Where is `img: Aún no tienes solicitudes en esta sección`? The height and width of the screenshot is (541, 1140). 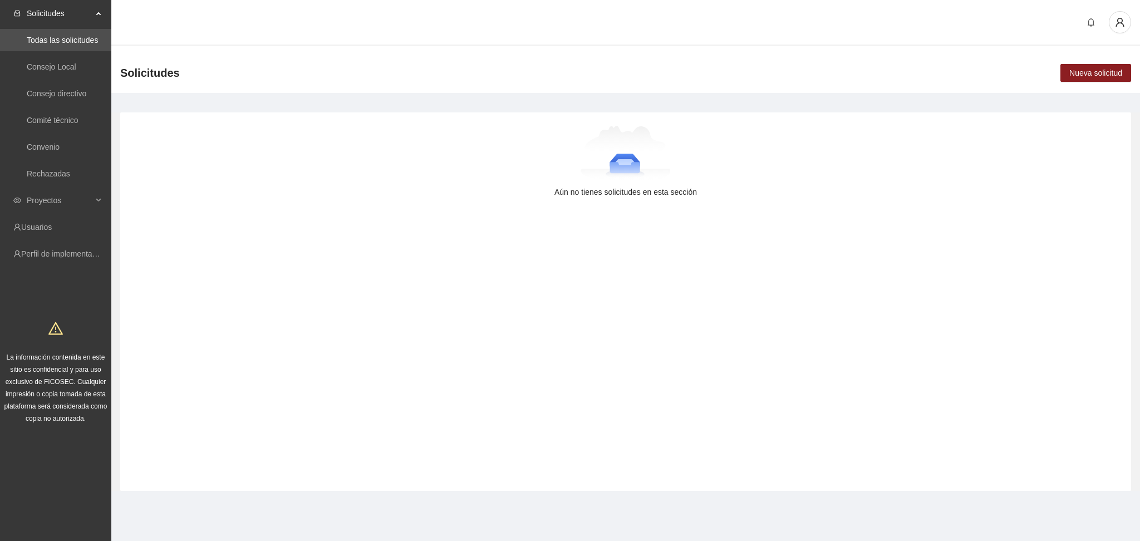 img: Aún no tienes solicitudes en esta sección is located at coordinates (626, 154).